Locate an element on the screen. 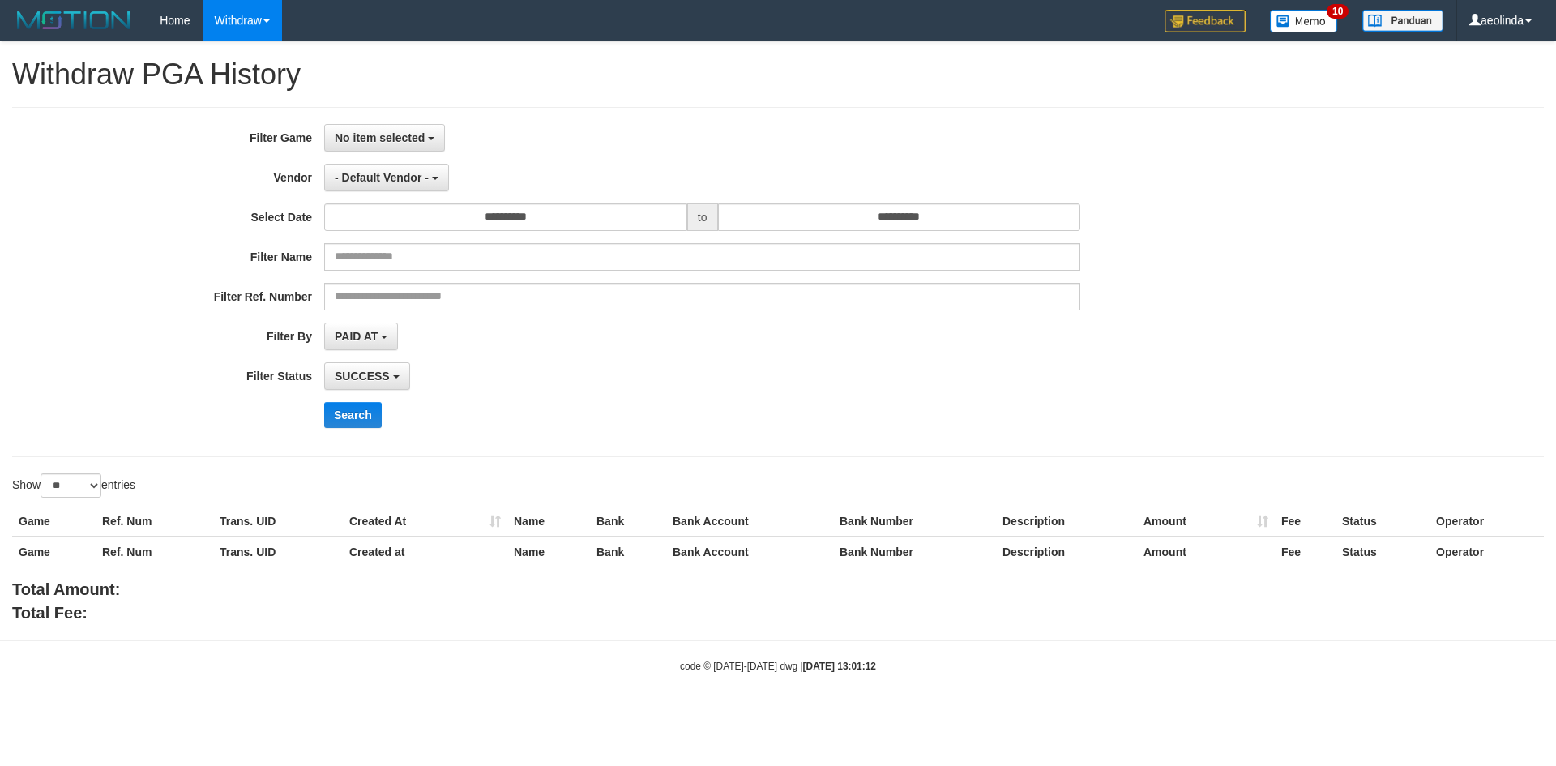 Image resolution: width=1556 pixels, height=766 pixels. span: PAID AT is located at coordinates (356, 336).